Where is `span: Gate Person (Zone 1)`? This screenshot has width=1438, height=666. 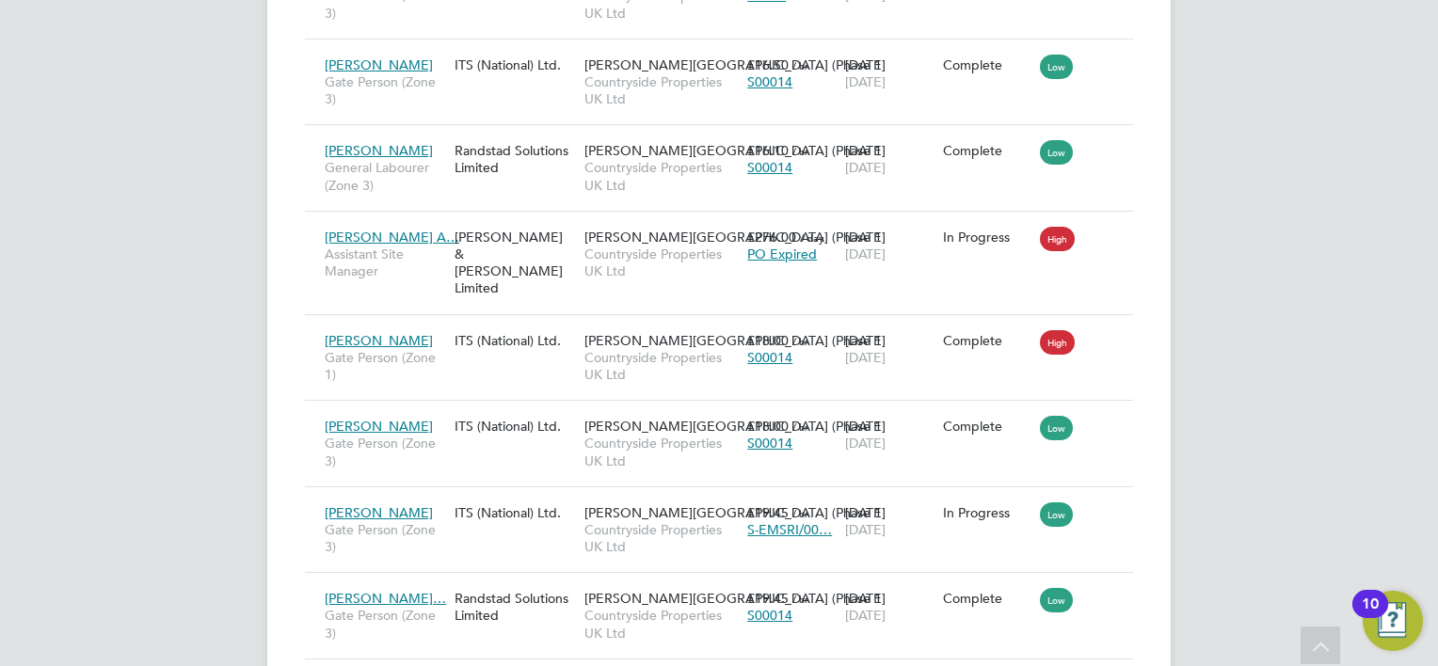 span: Gate Person (Zone 1) is located at coordinates (385, 366).